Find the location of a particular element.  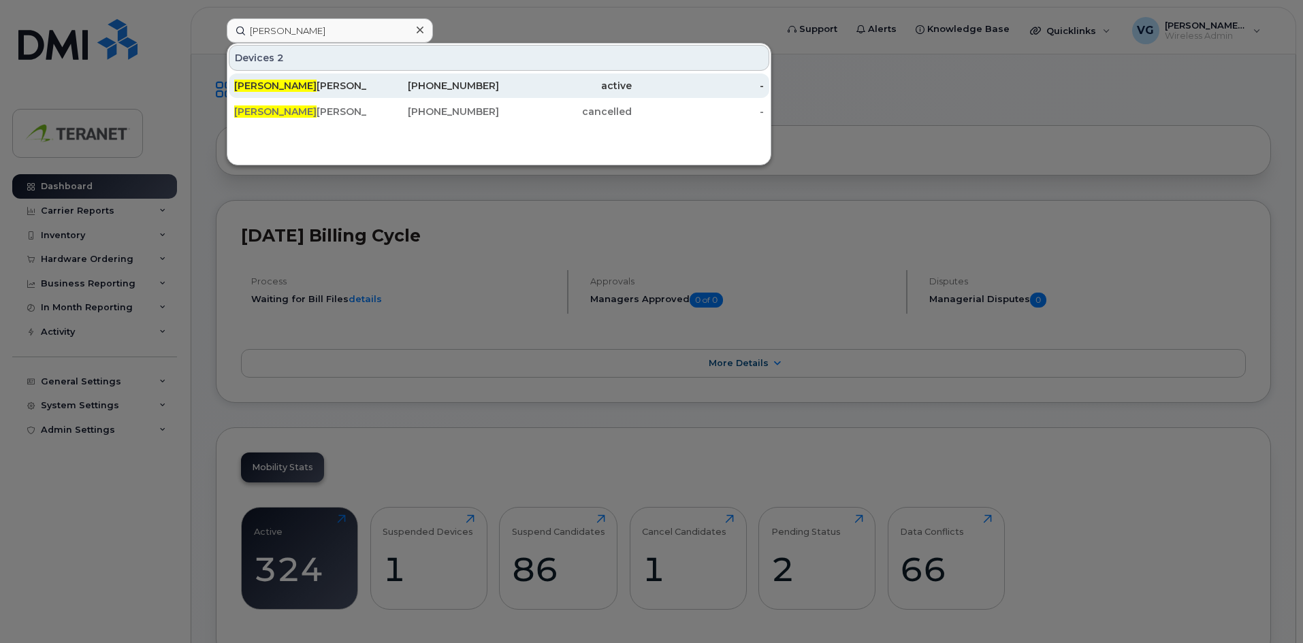

div: active is located at coordinates (565, 86).